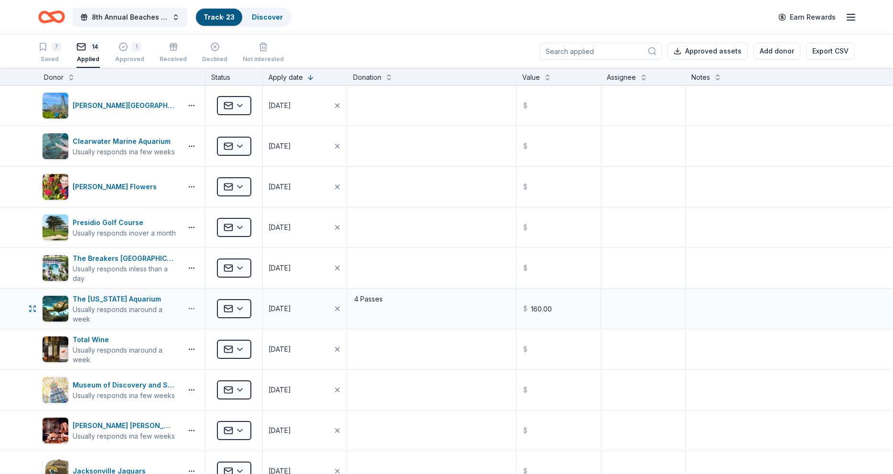  Describe the element at coordinates (110, 146) in the screenshot. I see `button: Image for Clearwater Marine AquariumClearwater Marine AquariumUsually responds ina few weeks` at that location.